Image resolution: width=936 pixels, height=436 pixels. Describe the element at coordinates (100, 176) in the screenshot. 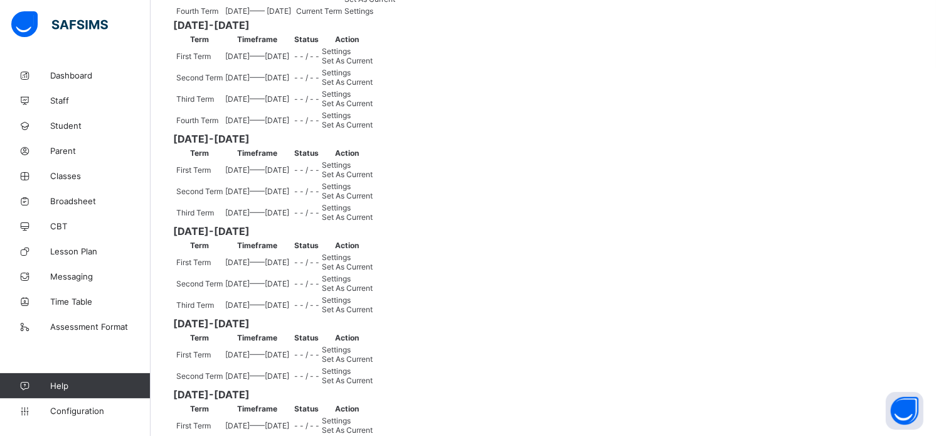

I see `span: Classes` at that location.